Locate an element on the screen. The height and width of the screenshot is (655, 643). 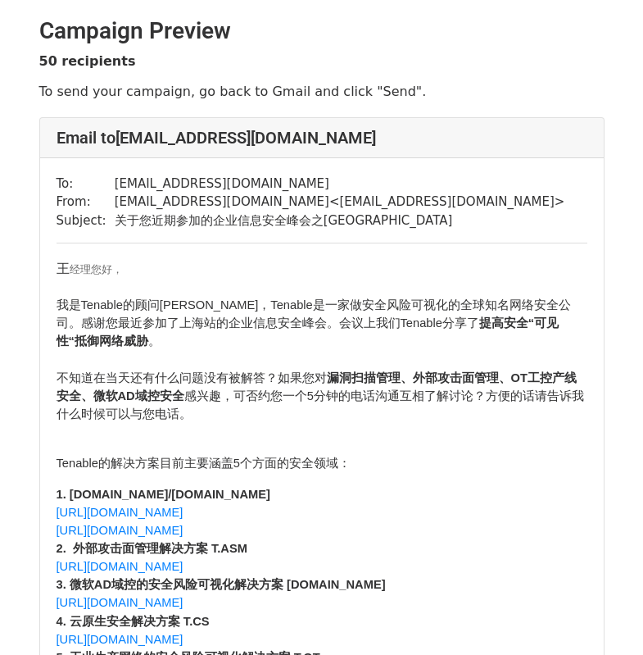
span: 4. 云原生安全解决方案 T.CS is located at coordinates (133, 621).